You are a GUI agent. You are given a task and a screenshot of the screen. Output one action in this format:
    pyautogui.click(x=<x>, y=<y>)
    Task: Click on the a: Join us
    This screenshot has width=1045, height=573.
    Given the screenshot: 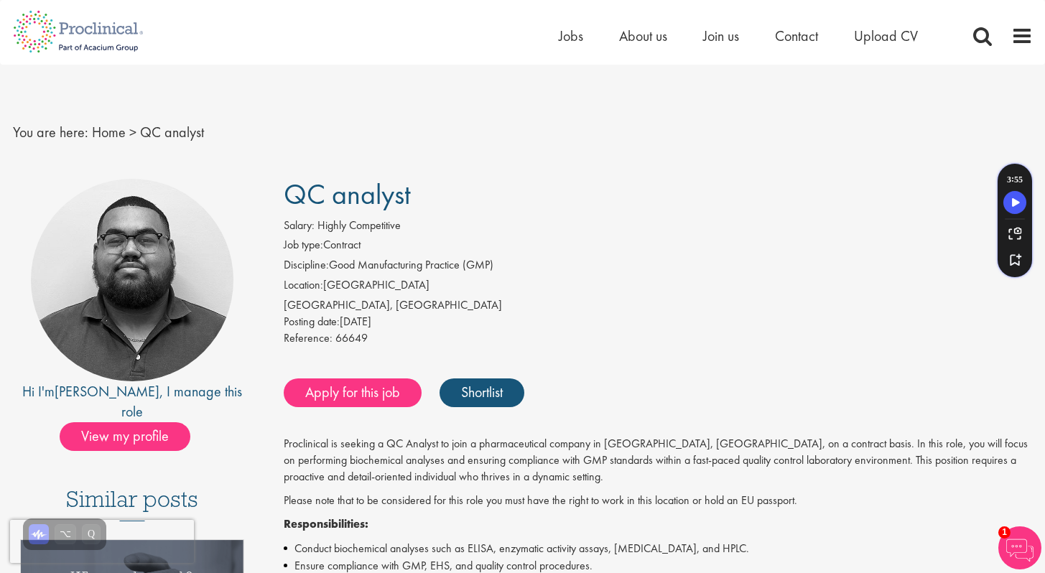 What is the action you would take?
    pyautogui.click(x=721, y=36)
    